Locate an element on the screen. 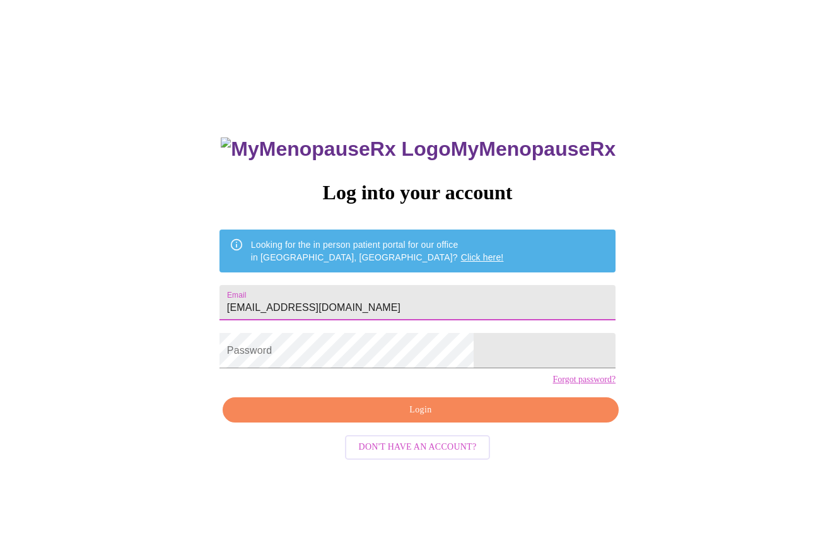  button: Don't have an account? is located at coordinates (418, 447).